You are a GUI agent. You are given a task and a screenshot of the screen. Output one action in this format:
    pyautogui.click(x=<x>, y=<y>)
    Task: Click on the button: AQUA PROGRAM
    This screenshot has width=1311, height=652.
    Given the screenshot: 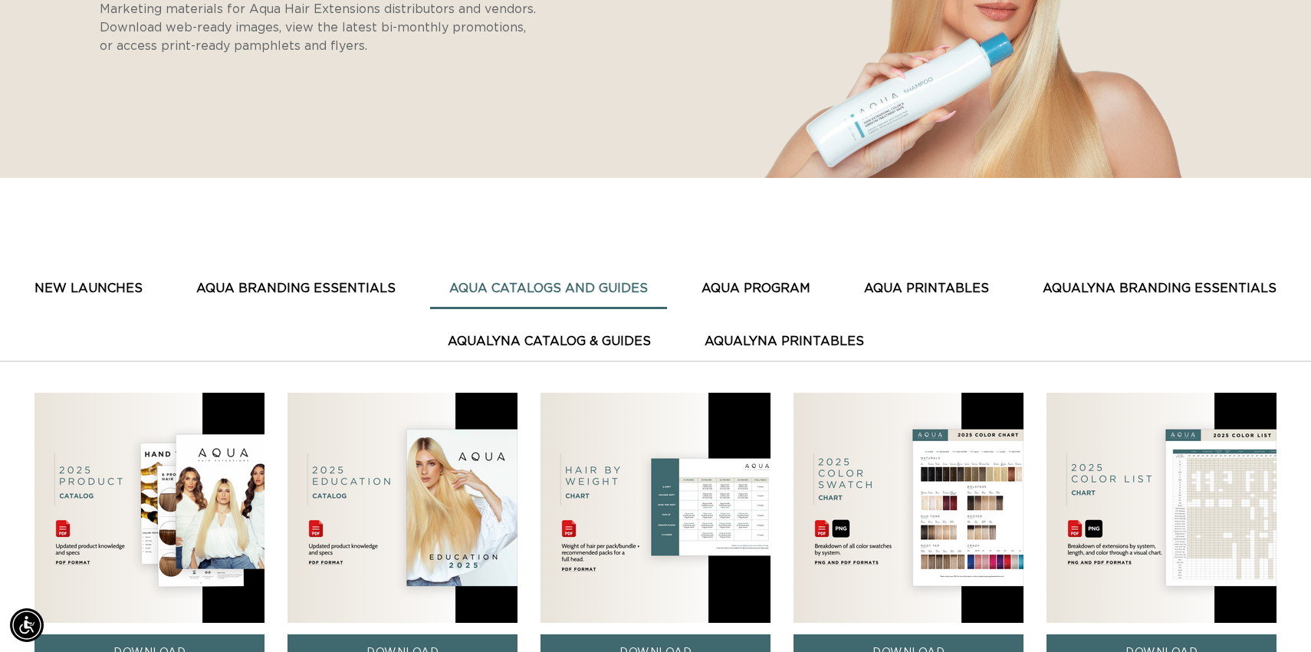 What is the action you would take?
    pyautogui.click(x=756, y=288)
    